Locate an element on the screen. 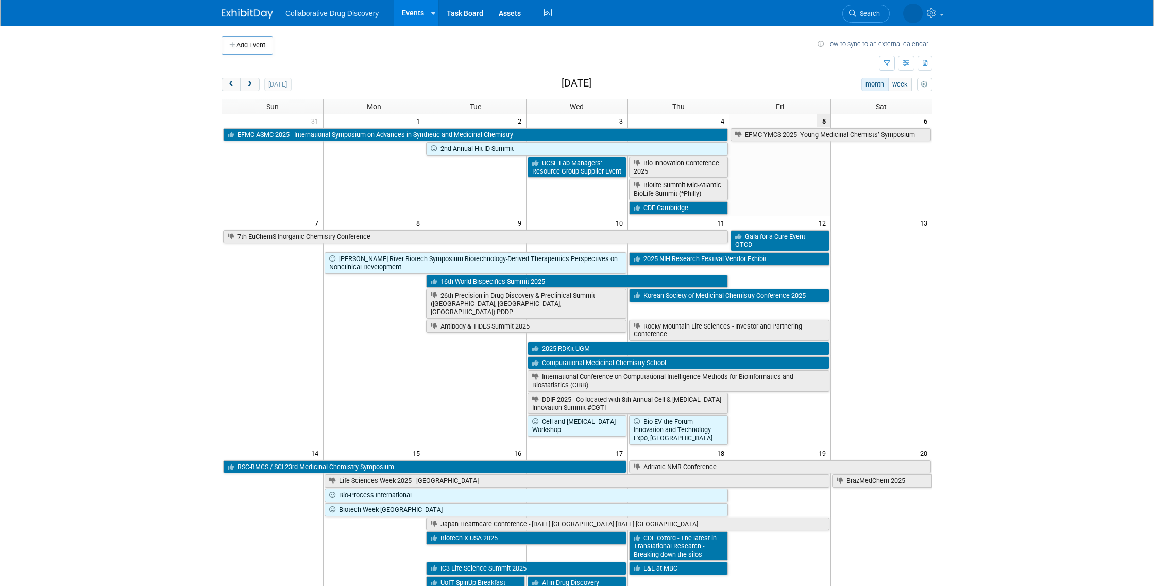 The image size is (1154, 586). a: EFMC-ASMC 2025 - International Symposium on Advances in Synthetic and Medicinal Chemistry is located at coordinates (476, 135).